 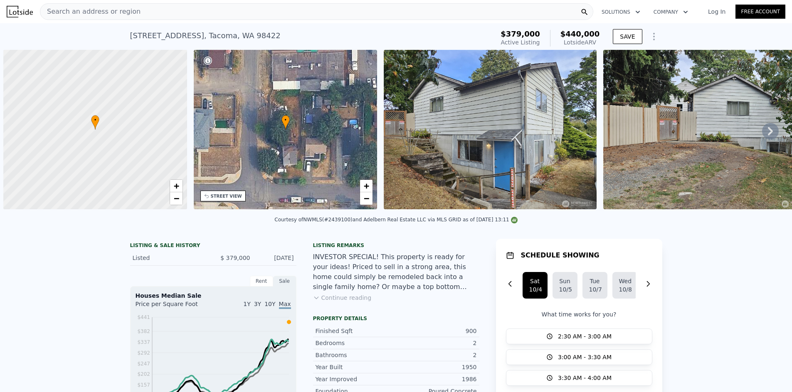 I want to click on tspan: $202, so click(x=143, y=375).